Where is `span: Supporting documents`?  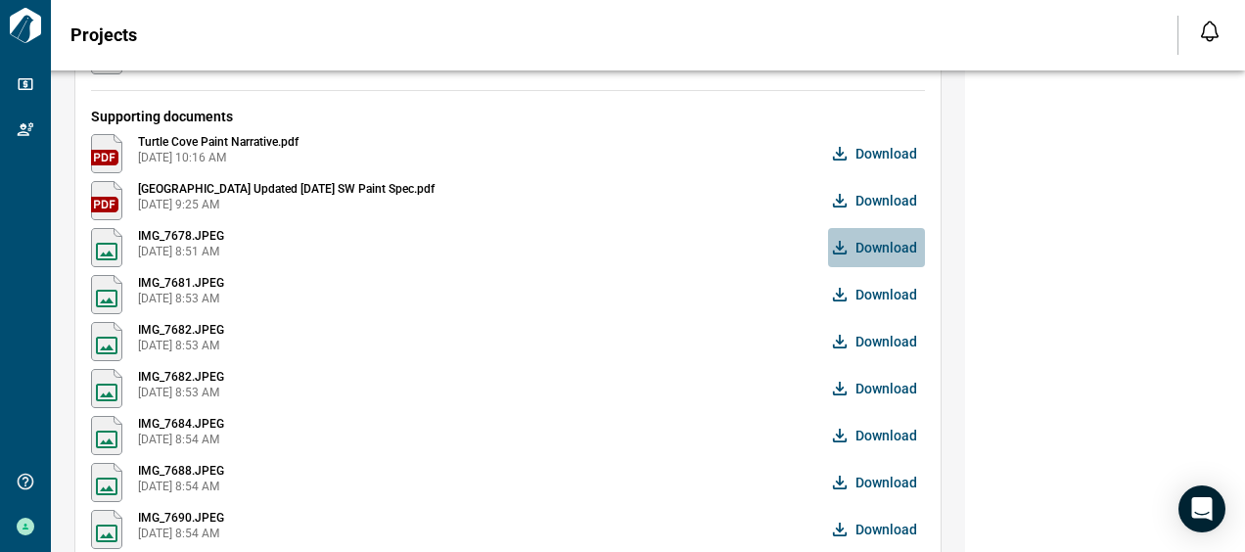
span: Supporting documents is located at coordinates (508, 116).